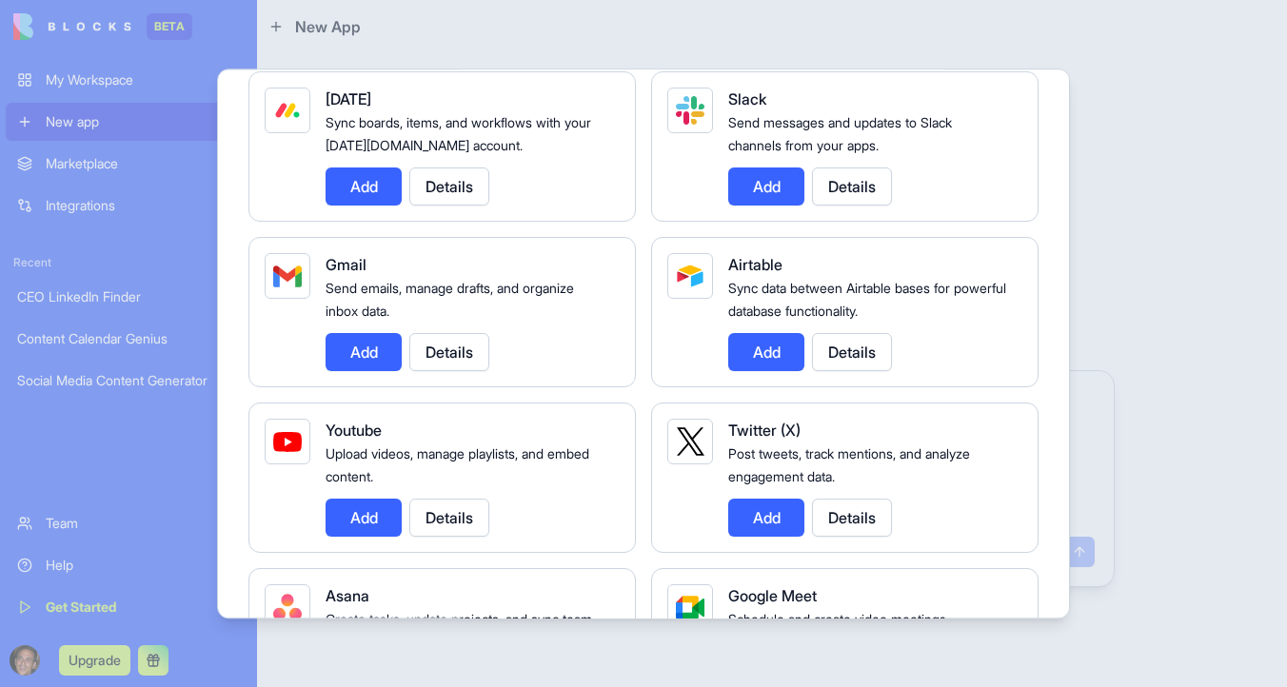 This screenshot has width=1287, height=687. I want to click on span: Schedule and create video meetings., so click(838, 619).